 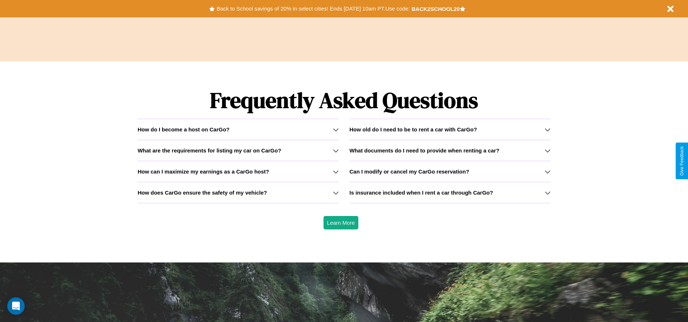 What do you see at coordinates (202, 192) in the screenshot?
I see `h3: How does CarGo ensure the safety of my vehicle?` at bounding box center [202, 192].